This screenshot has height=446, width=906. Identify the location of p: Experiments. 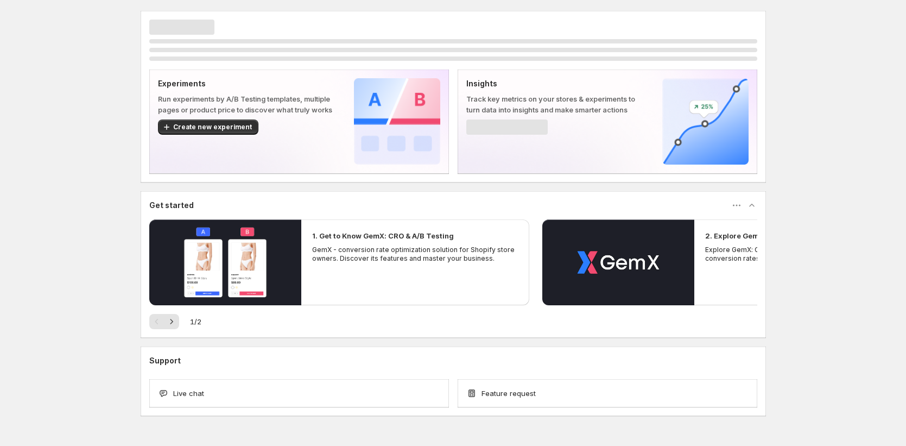
(247, 84).